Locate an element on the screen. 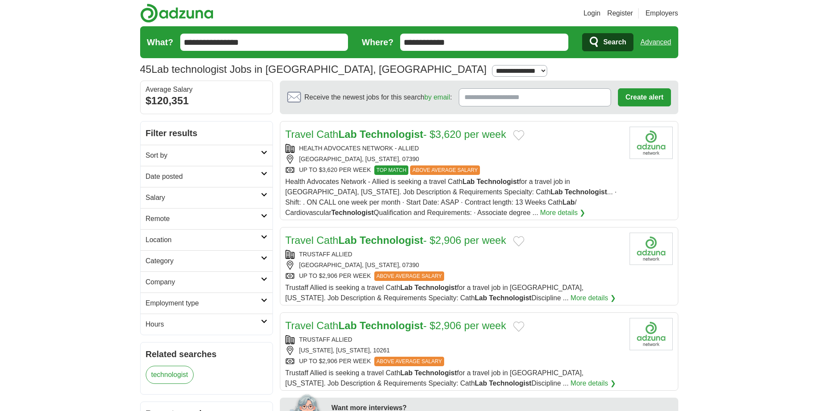  a: Category is located at coordinates (206, 261).